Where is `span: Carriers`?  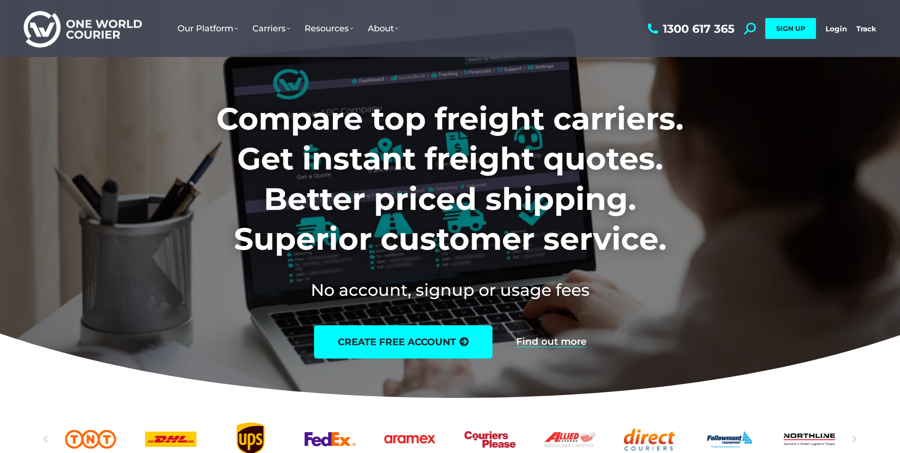 span: Carriers is located at coordinates (271, 28).